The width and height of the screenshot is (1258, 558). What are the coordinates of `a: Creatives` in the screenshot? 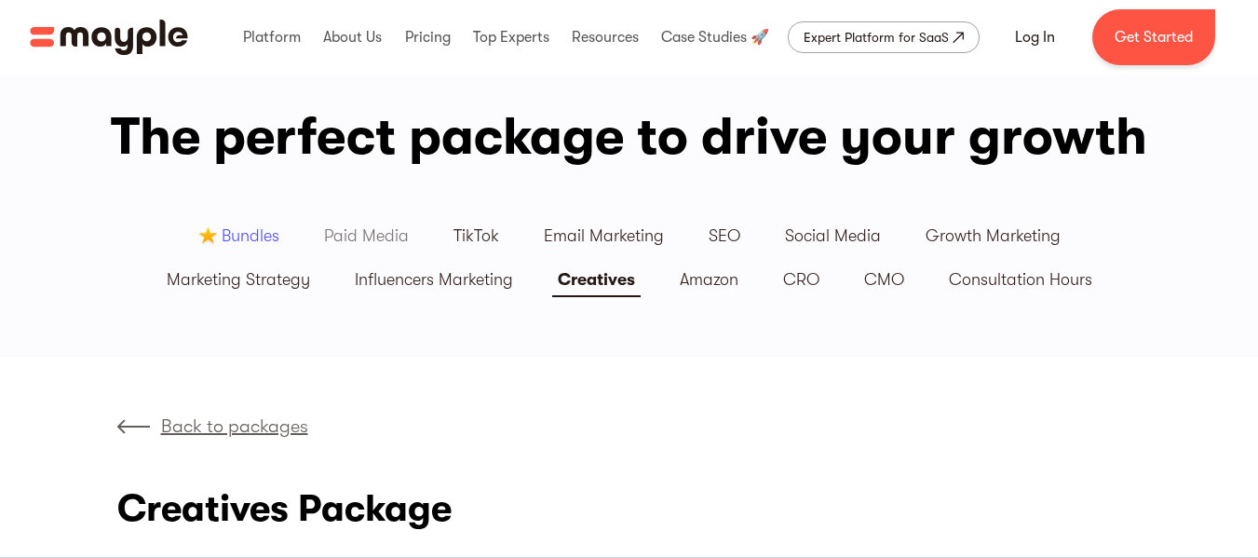 It's located at (596, 279).